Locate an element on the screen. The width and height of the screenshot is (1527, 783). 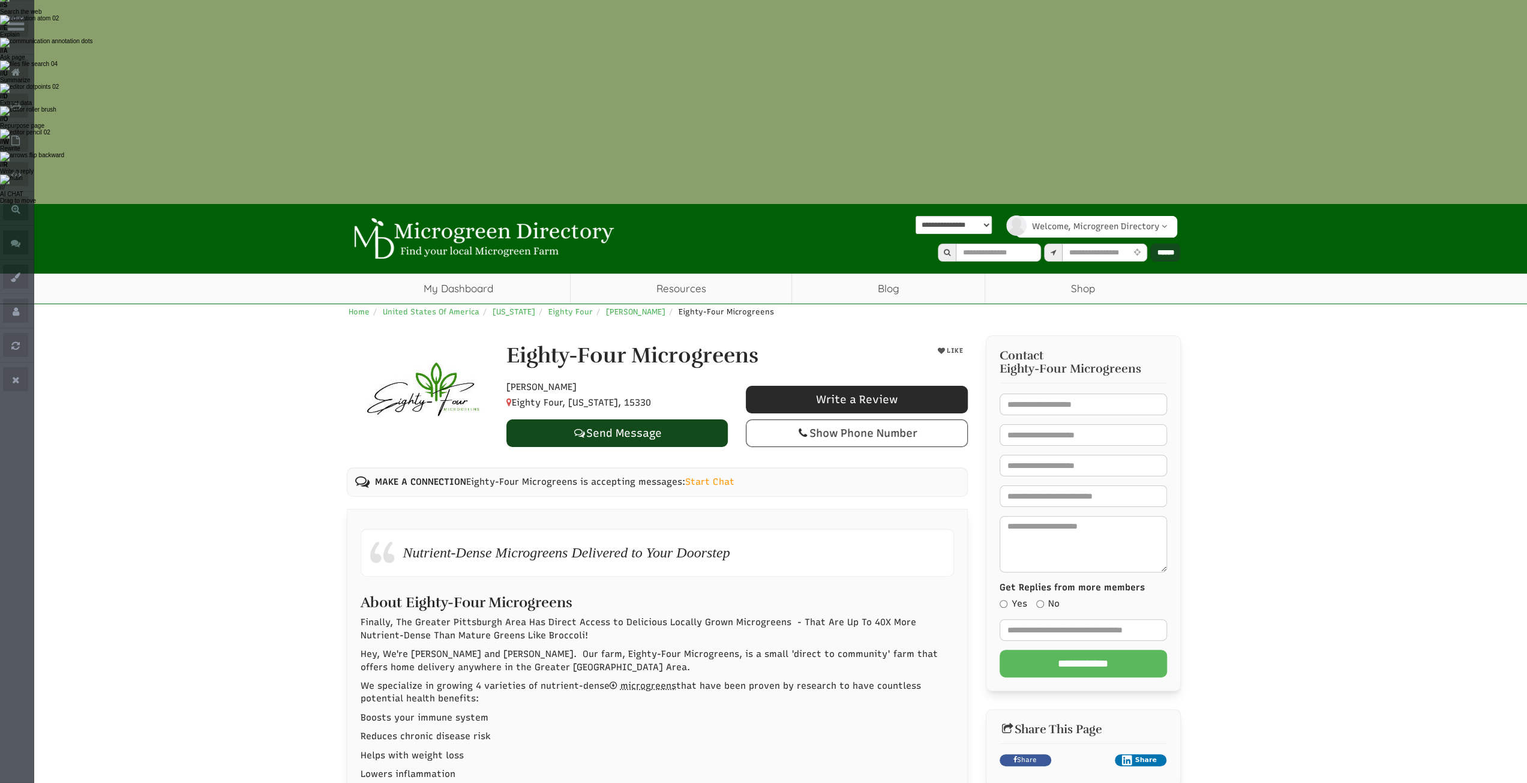
a: Welcome, Microgreen Directory is located at coordinates (1096, 227).